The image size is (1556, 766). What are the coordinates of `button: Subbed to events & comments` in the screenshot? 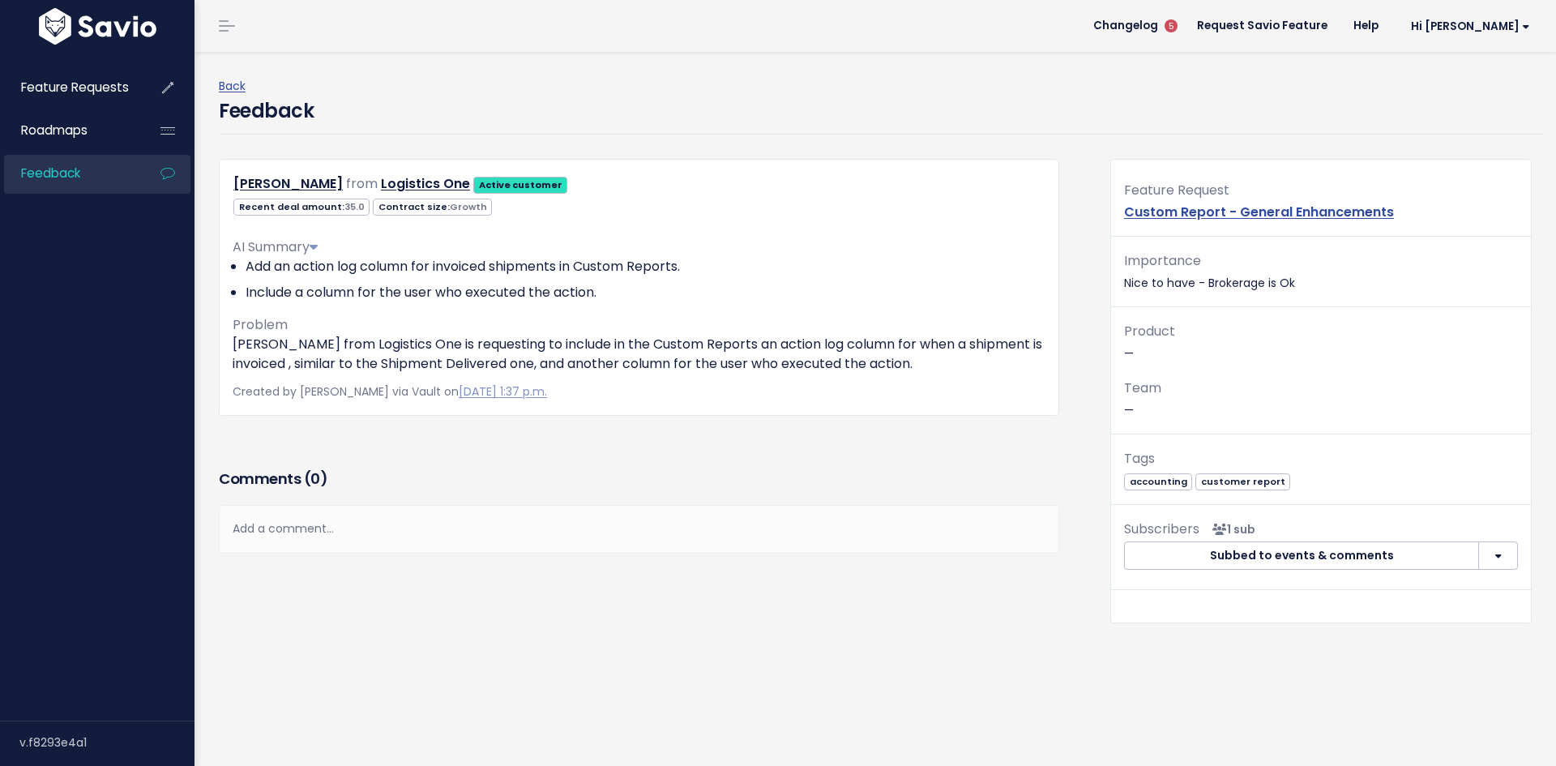 It's located at (1301, 556).